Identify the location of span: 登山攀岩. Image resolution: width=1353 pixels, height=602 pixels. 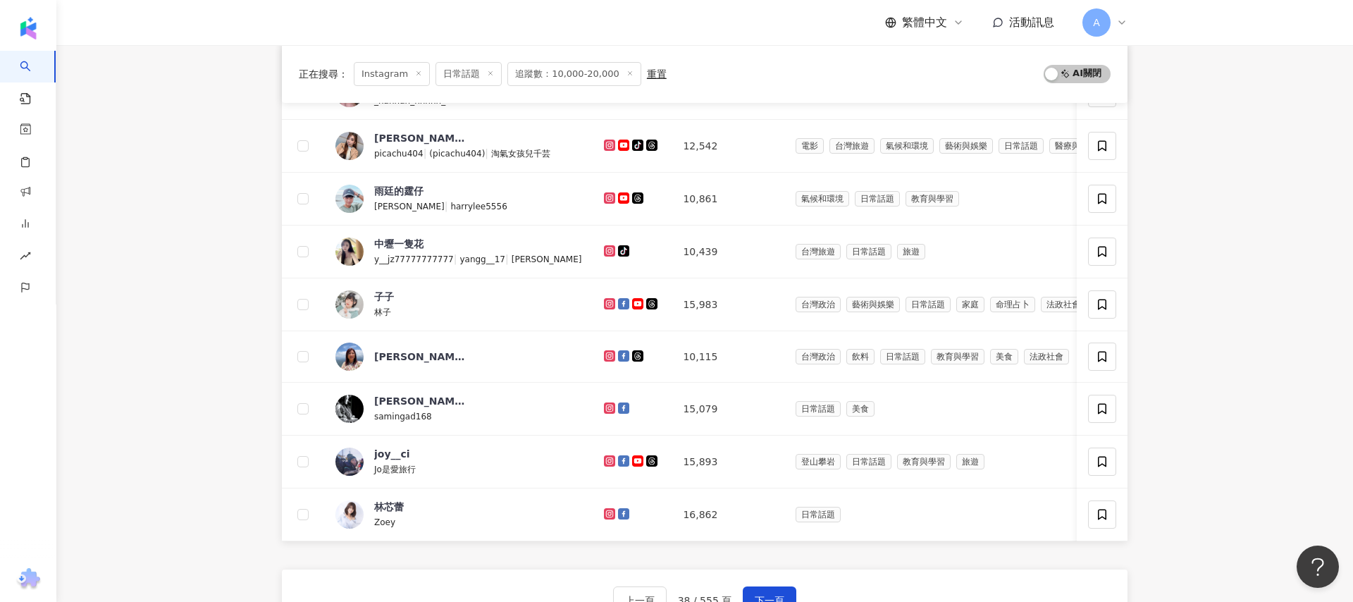
(818, 462).